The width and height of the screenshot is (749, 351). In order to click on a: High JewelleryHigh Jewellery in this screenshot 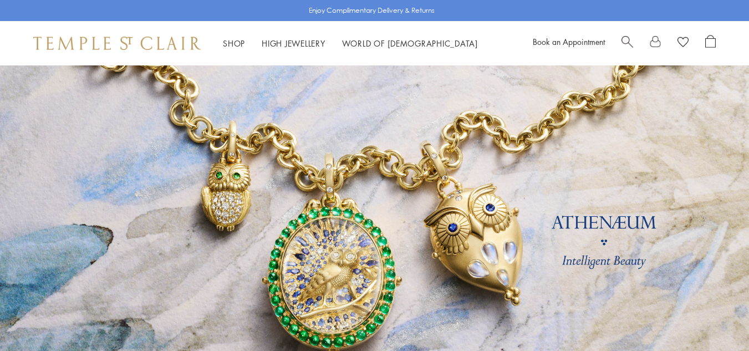, I will do `click(293, 43)`.